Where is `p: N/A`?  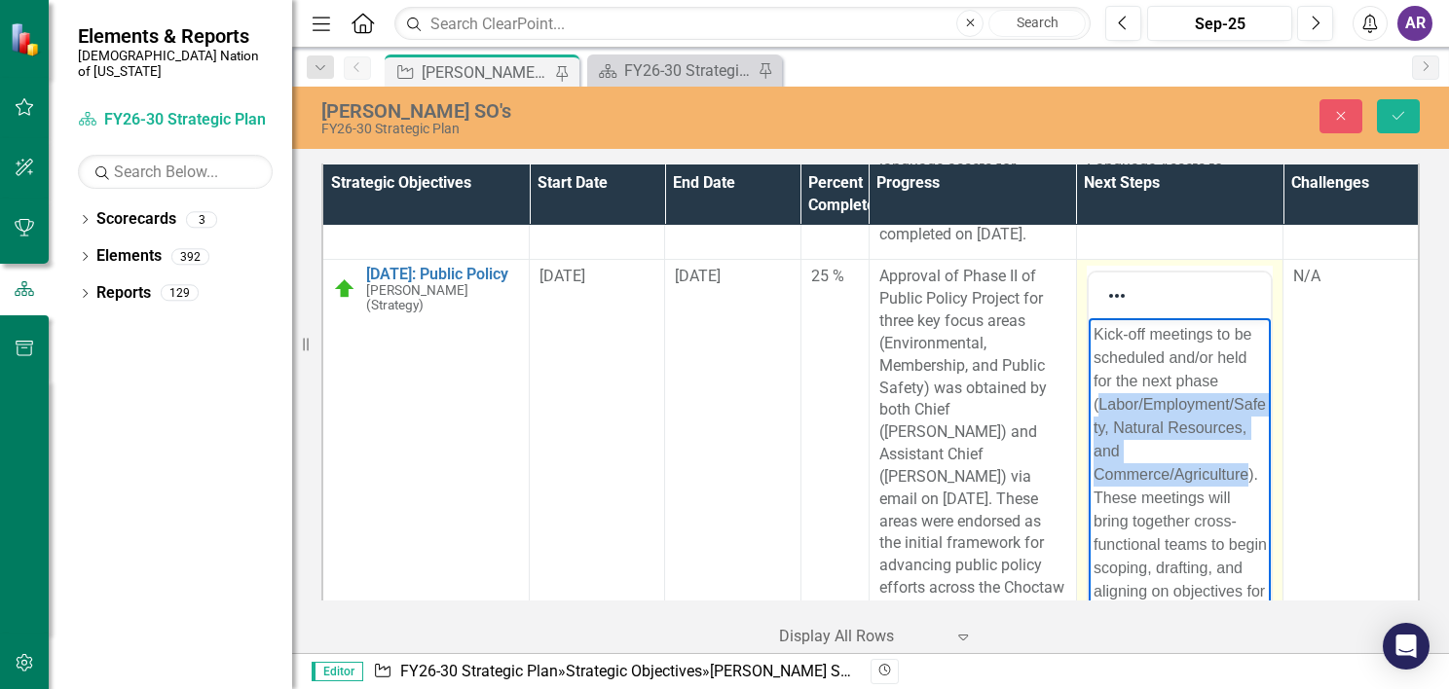 p: N/A is located at coordinates (1351, 277).